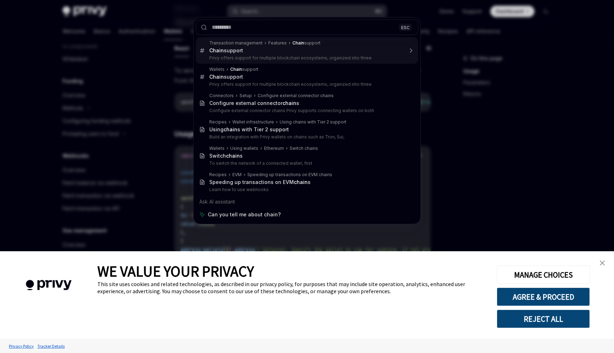  I want to click on img: close banner, so click(603, 263).